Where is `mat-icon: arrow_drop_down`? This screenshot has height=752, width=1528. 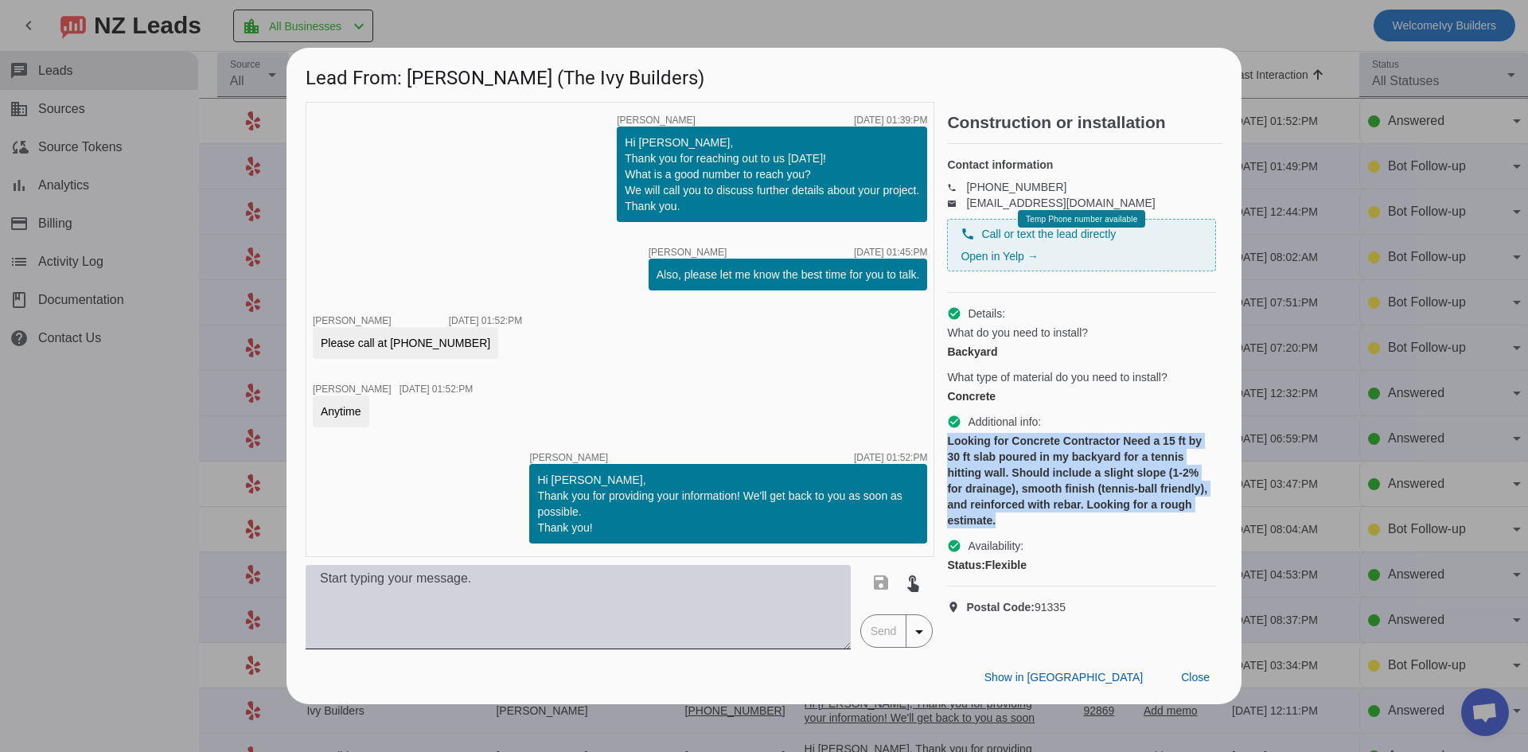 mat-icon: arrow_drop_down is located at coordinates (919, 632).